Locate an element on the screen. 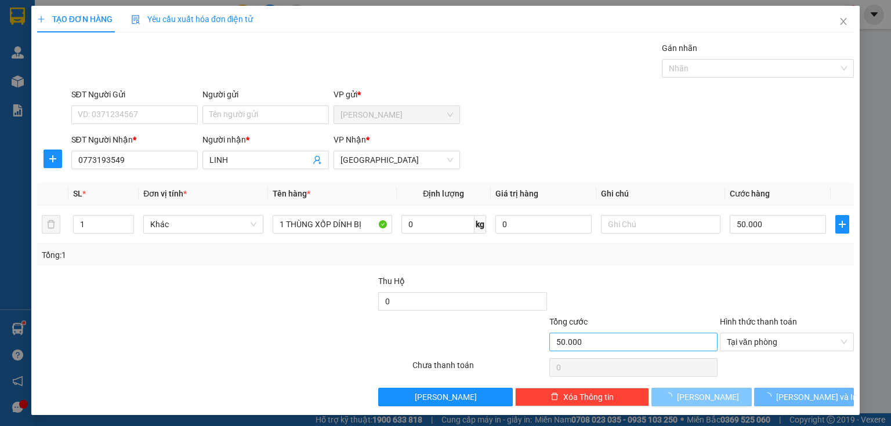 The image size is (891, 426). span: Giá trị hàng is located at coordinates (517, 194).